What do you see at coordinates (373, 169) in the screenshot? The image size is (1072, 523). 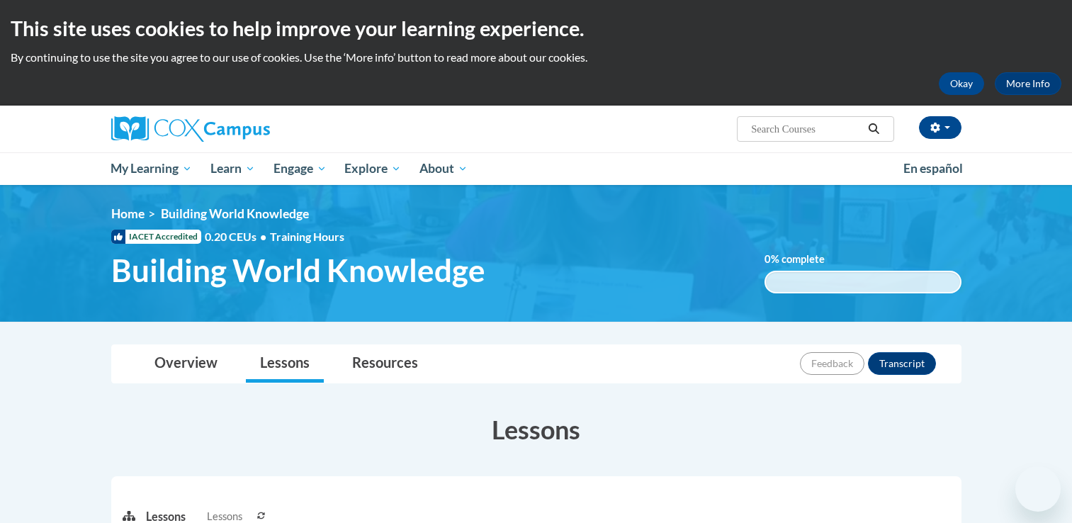 I see `a: Explore` at bounding box center [373, 169].